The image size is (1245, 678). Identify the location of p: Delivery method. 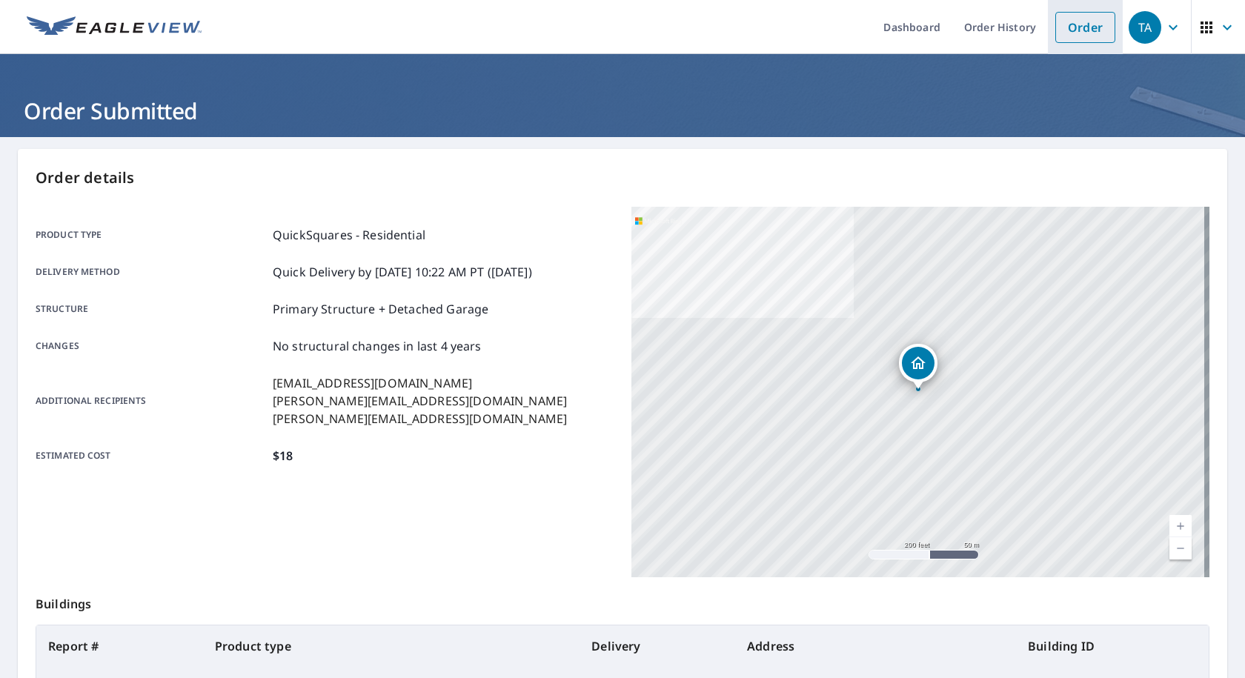
(151, 272).